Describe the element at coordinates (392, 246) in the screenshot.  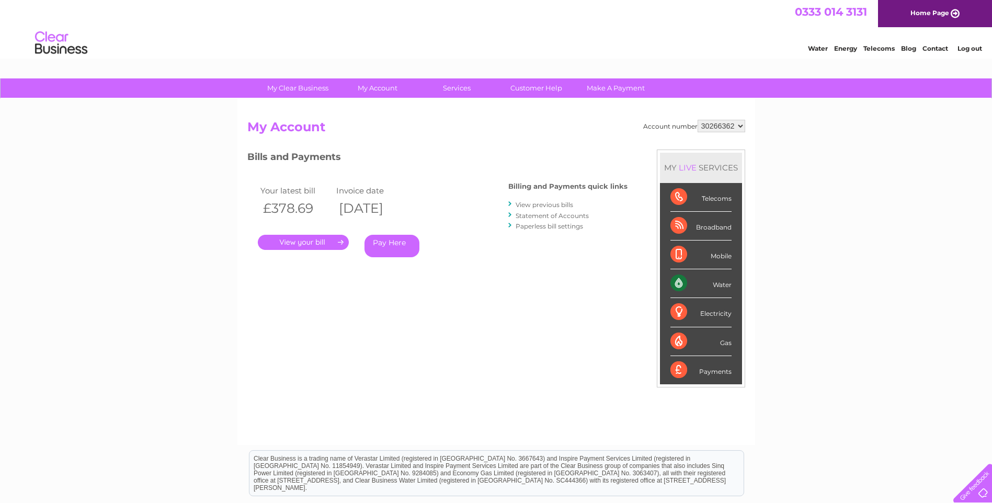
I see `a: Pay Here` at that location.